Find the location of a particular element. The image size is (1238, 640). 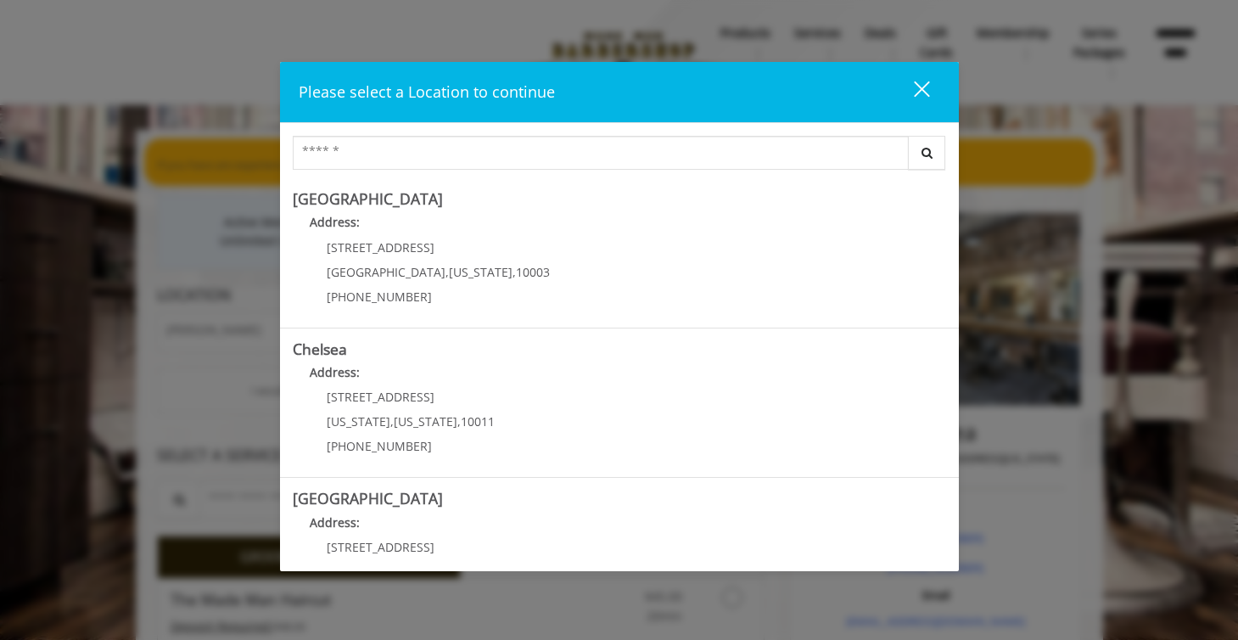

span: Please select a Location to continue is located at coordinates (427, 92).